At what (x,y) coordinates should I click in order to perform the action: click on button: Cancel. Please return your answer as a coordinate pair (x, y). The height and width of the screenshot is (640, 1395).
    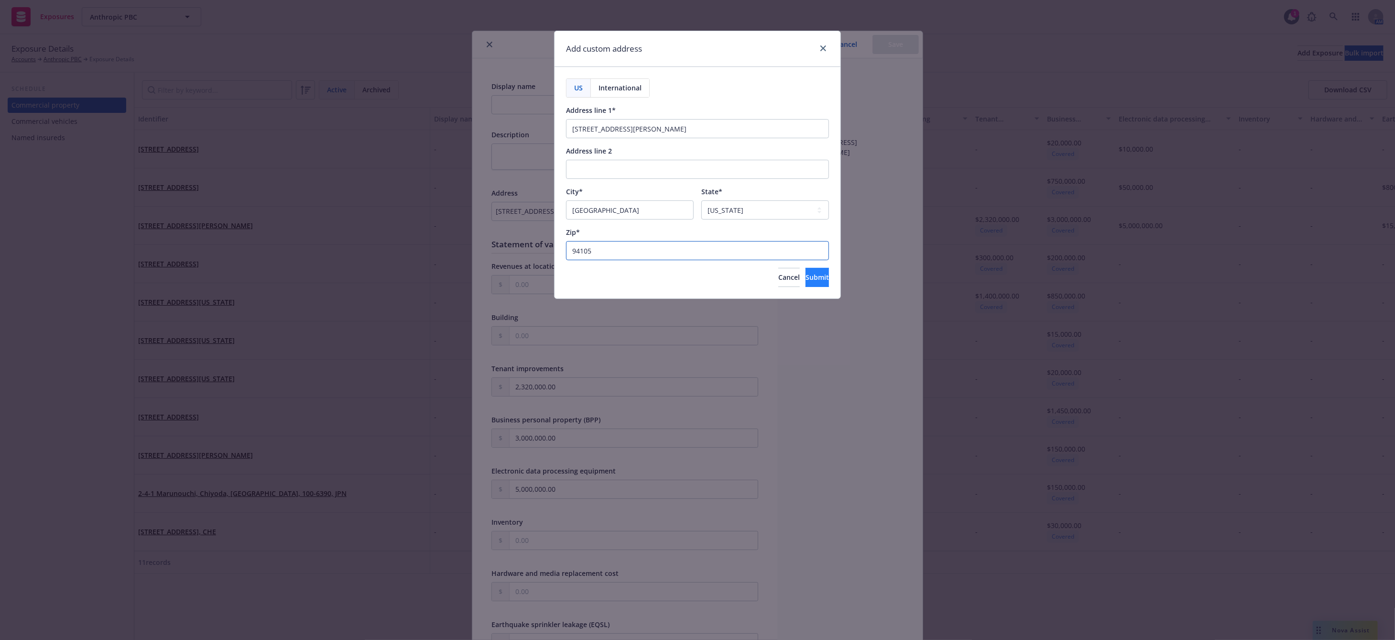
    Looking at the image, I should click on (789, 277).